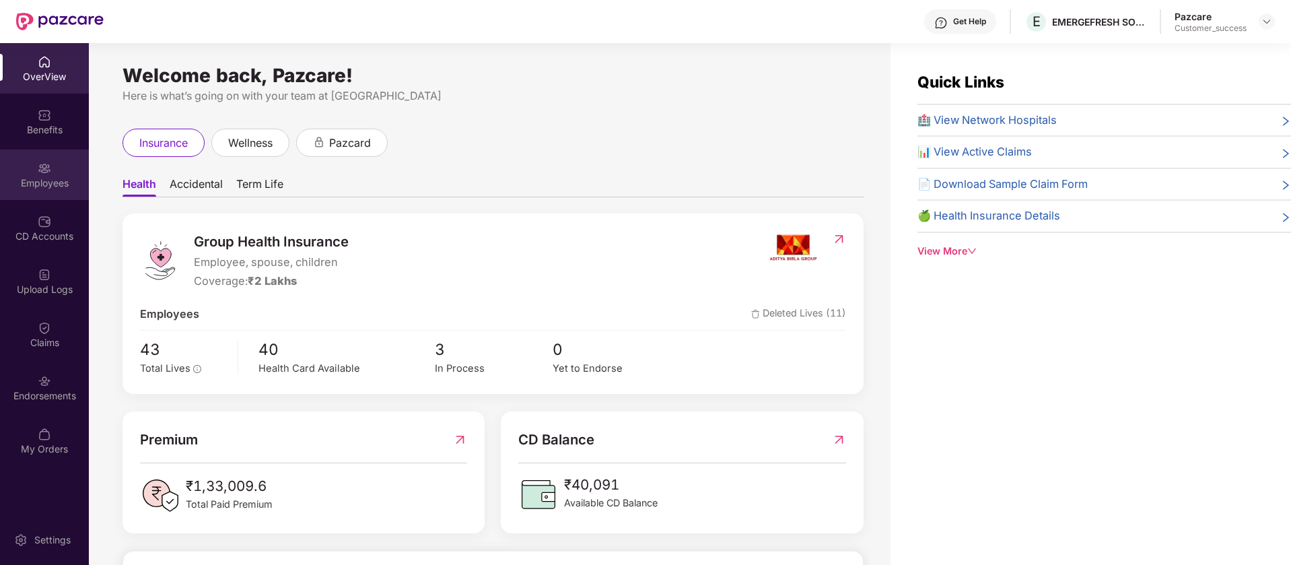  I want to click on span: Group Health Insurance, so click(271, 242).